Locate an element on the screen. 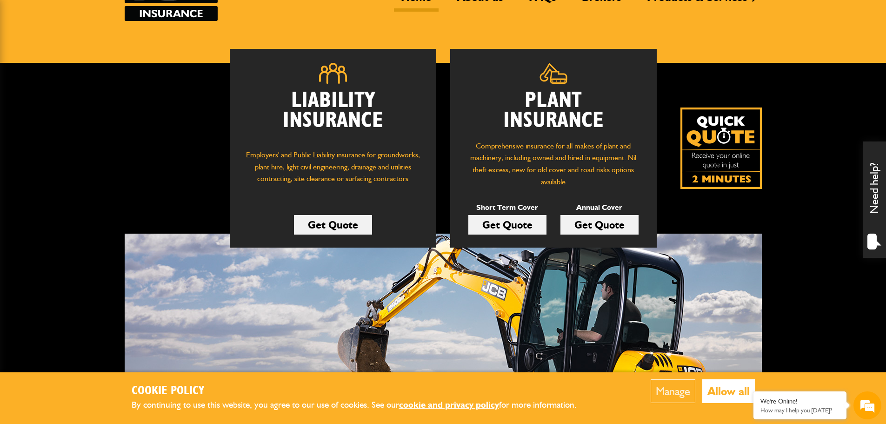 Image resolution: width=886 pixels, height=424 pixels. div: We're Online! is located at coordinates (800, 401).